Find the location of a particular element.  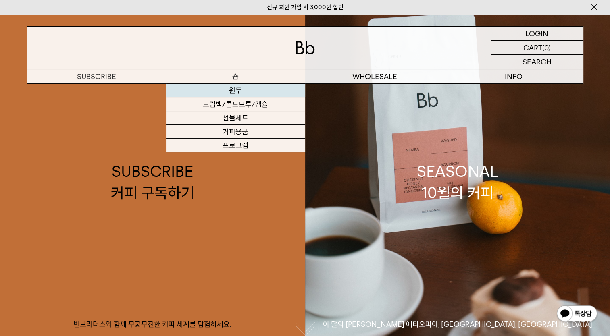

div: SEASONAL 10월의 커피 is located at coordinates (458, 182).